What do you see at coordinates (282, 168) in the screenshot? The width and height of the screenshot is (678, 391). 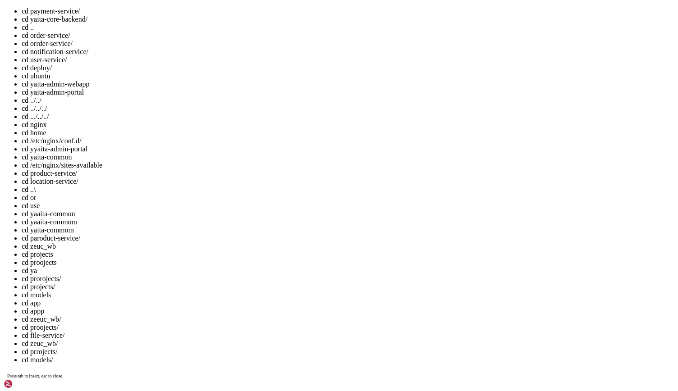 I see `x-row: To see these additional updates run: apt list --upgradable` at bounding box center [282, 168].